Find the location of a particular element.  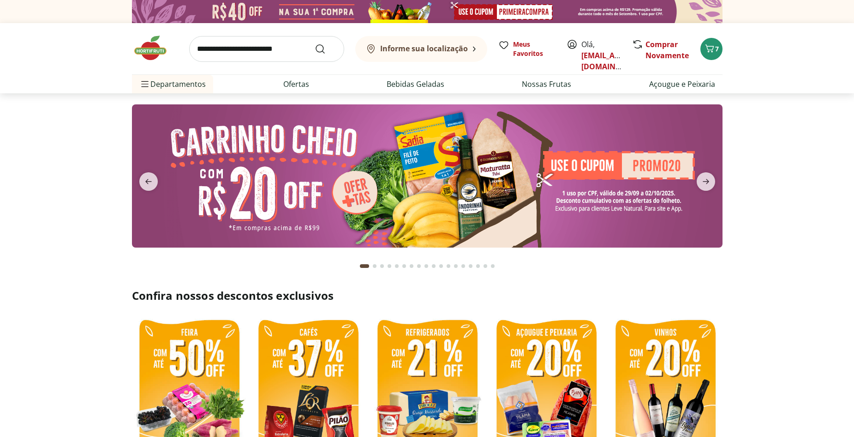

button: Go to page 12 from fs-carousel is located at coordinates (449, 266).